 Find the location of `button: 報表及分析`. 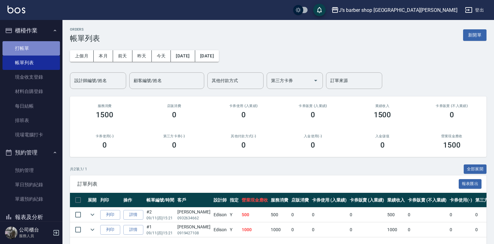

button: 報表及分析 is located at coordinates (31, 217).